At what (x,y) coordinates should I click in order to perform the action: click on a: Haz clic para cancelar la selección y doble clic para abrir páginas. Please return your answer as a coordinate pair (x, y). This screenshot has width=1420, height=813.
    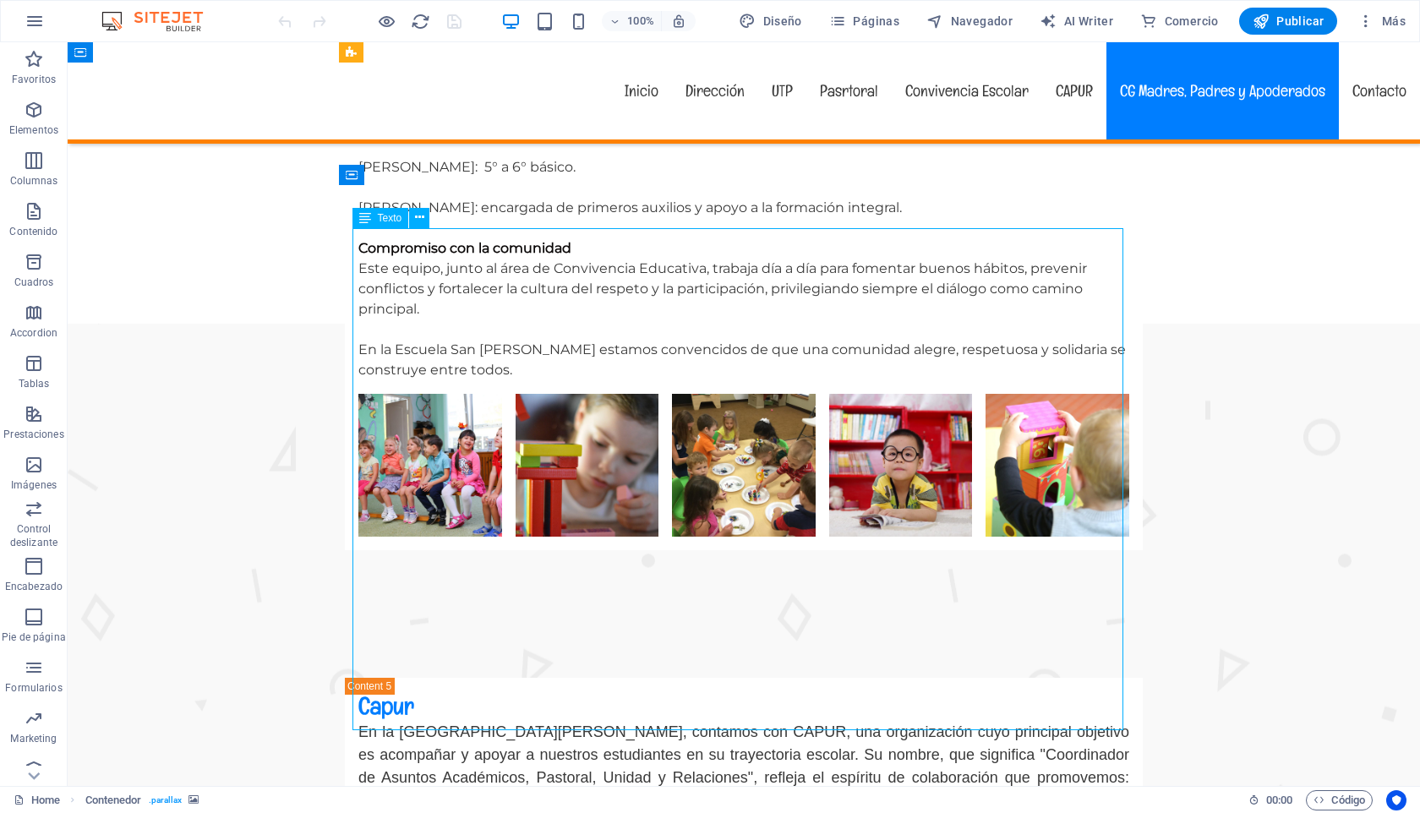
    Looking at the image, I should click on (36, 800).